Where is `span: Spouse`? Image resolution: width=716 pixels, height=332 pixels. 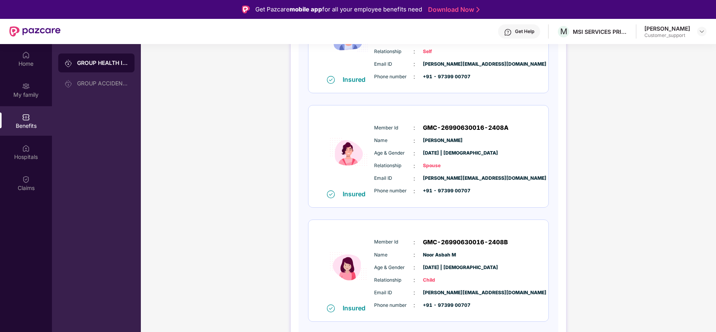
span: Spouse is located at coordinates (443, 166).